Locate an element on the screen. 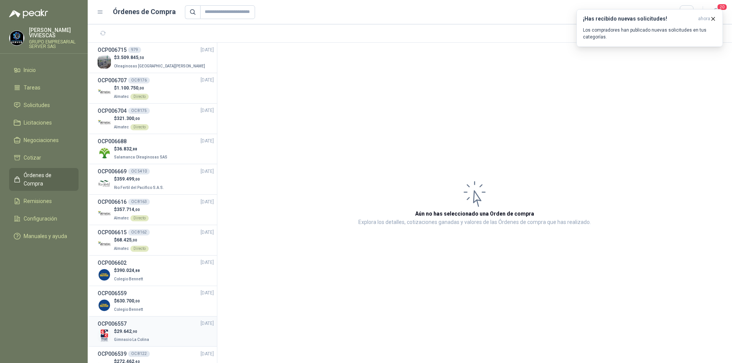 This screenshot has width=732, height=363. span: 359.499 is located at coordinates (128, 179).